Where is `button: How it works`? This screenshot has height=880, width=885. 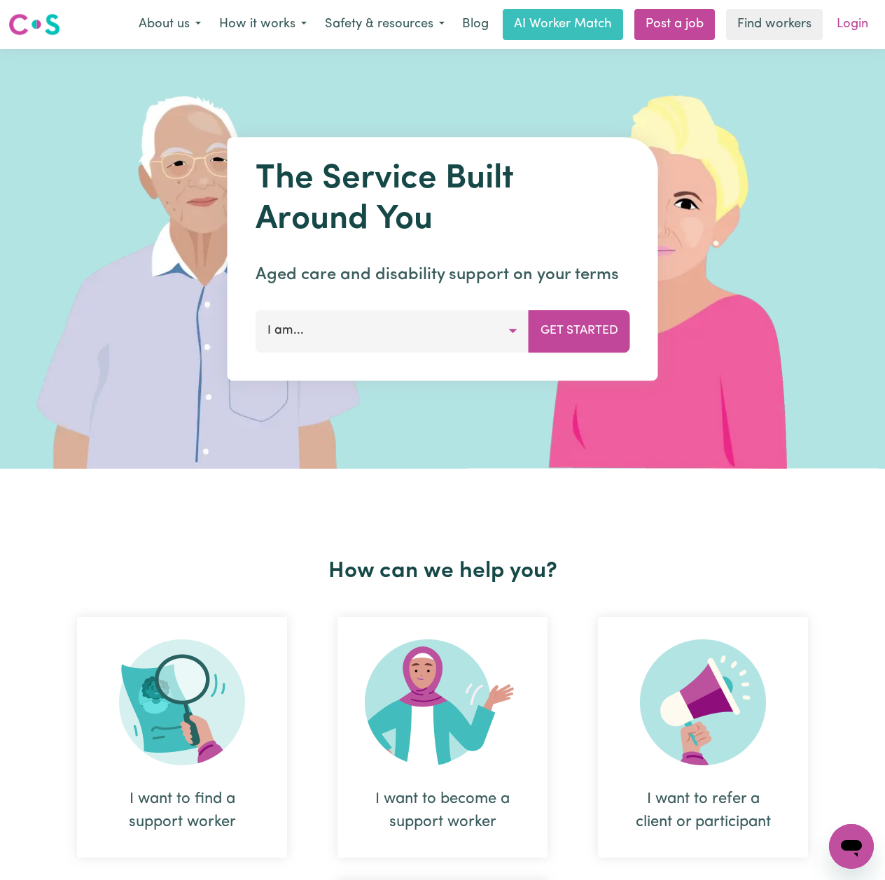 button: How it works is located at coordinates (262, 24).